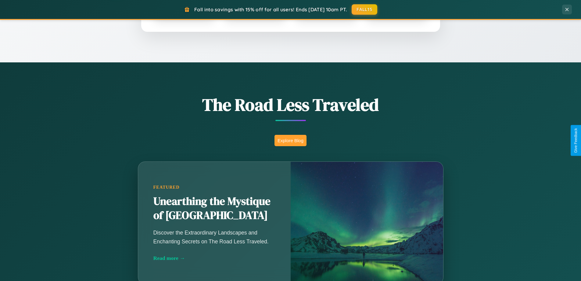 The width and height of the screenshot is (581, 281). Describe the element at coordinates (576, 140) in the screenshot. I see `div: Give Feedback` at that location.